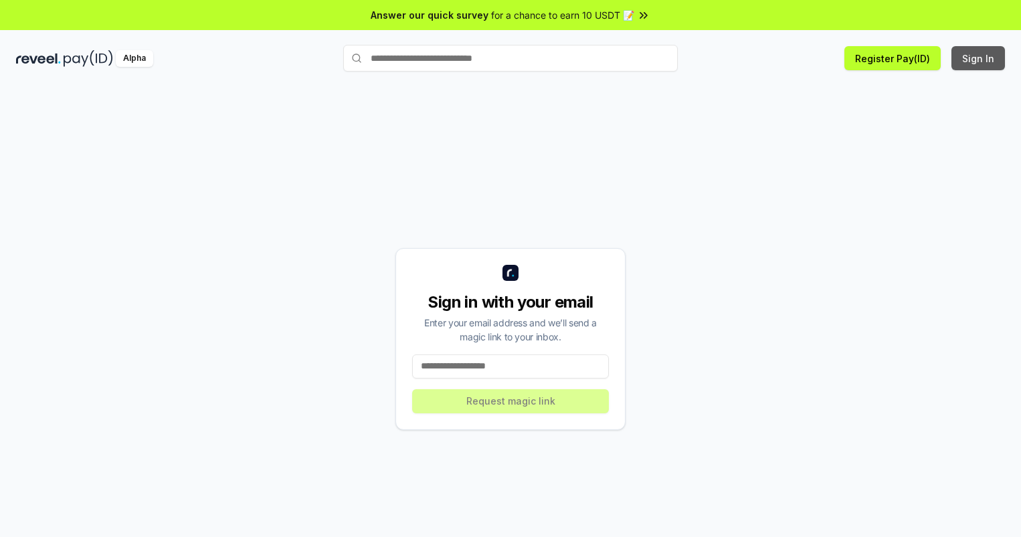 Image resolution: width=1021 pixels, height=537 pixels. What do you see at coordinates (563, 15) in the screenshot?
I see `span: for a chance to earn 10 USDT 📝` at bounding box center [563, 15].